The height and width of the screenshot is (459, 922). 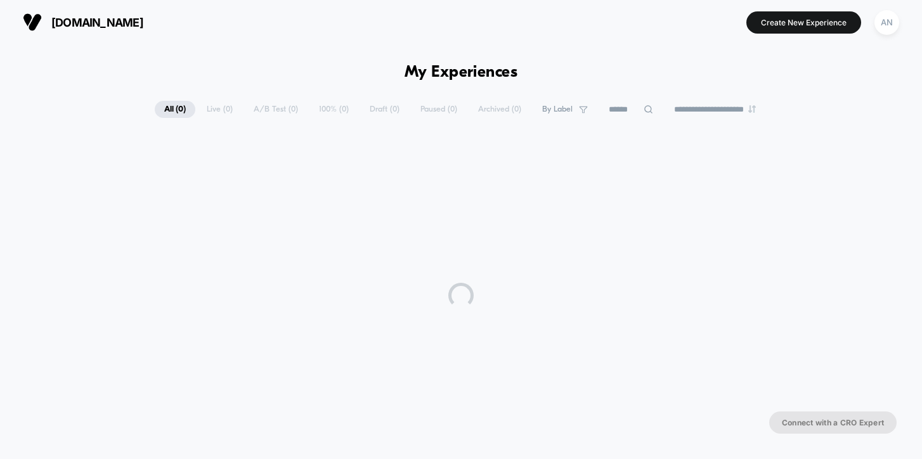 What do you see at coordinates (832, 422) in the screenshot?
I see `button: Connect with a CRO Expert` at bounding box center [832, 422].